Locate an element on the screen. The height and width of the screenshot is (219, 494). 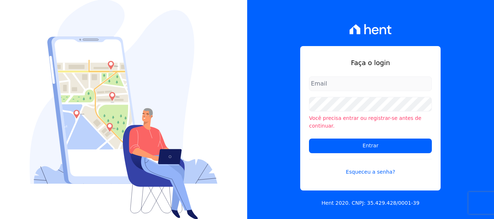
input: Email is located at coordinates (370, 84).